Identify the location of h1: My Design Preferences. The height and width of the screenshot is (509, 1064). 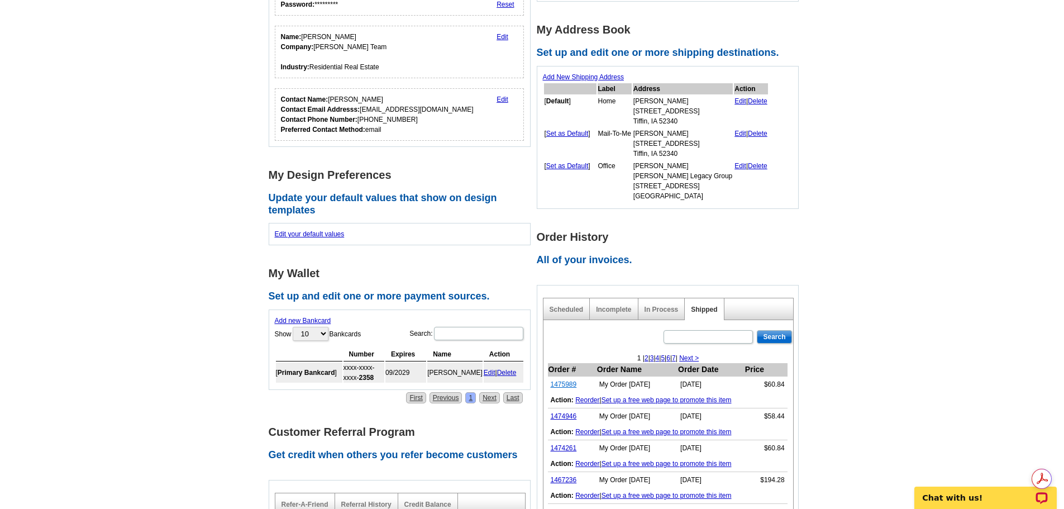
(403, 175).